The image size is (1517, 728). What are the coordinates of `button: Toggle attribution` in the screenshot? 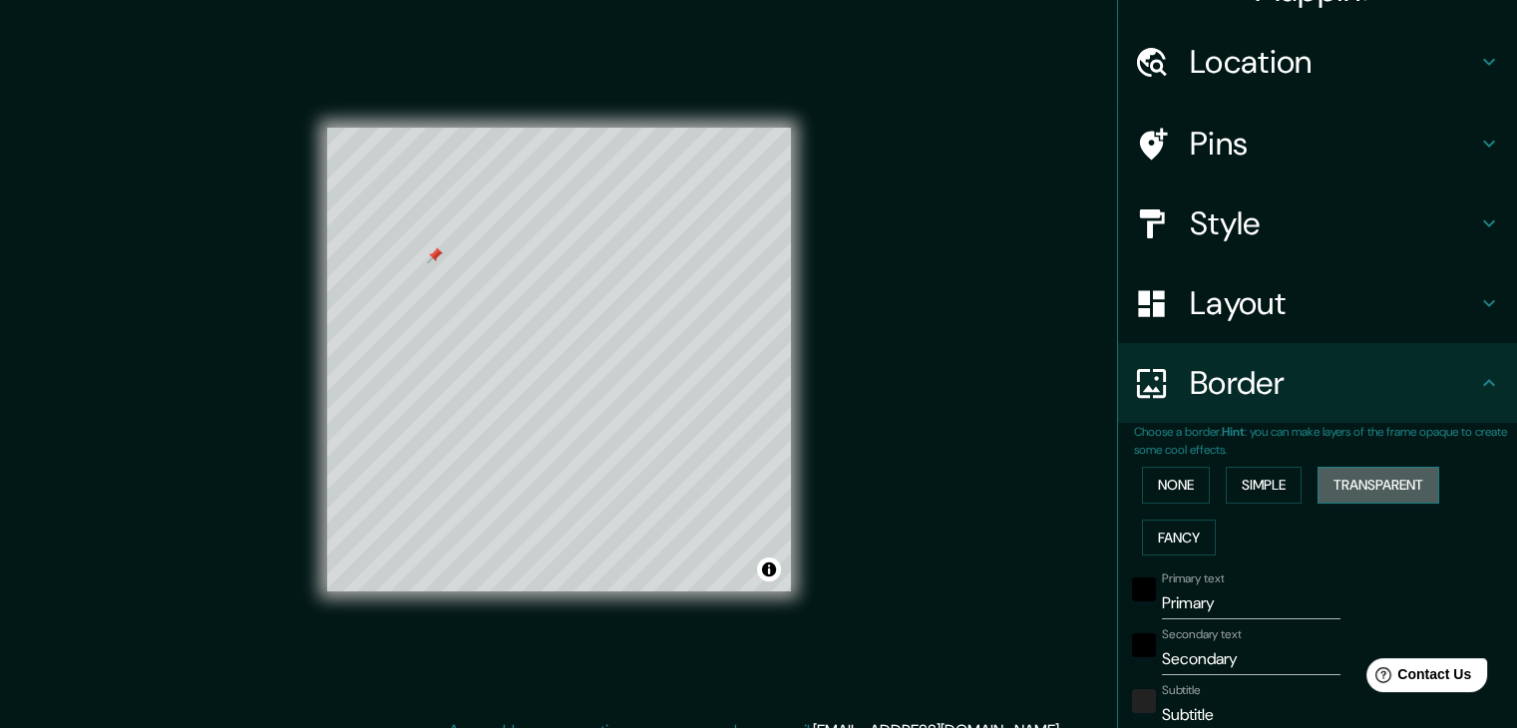 It's located at (769, 569).